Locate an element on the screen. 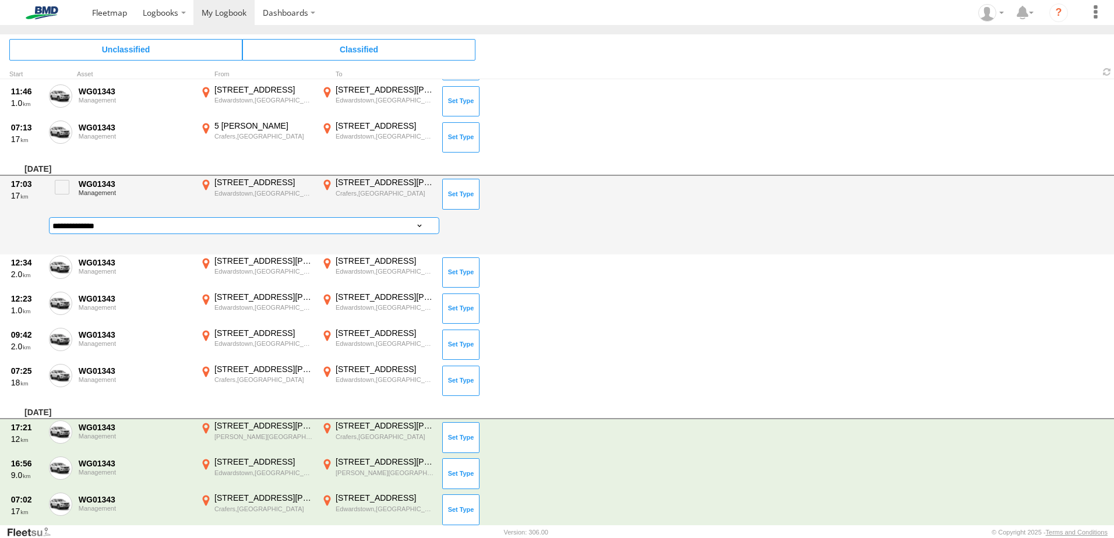  div: From is located at coordinates (256, 75).